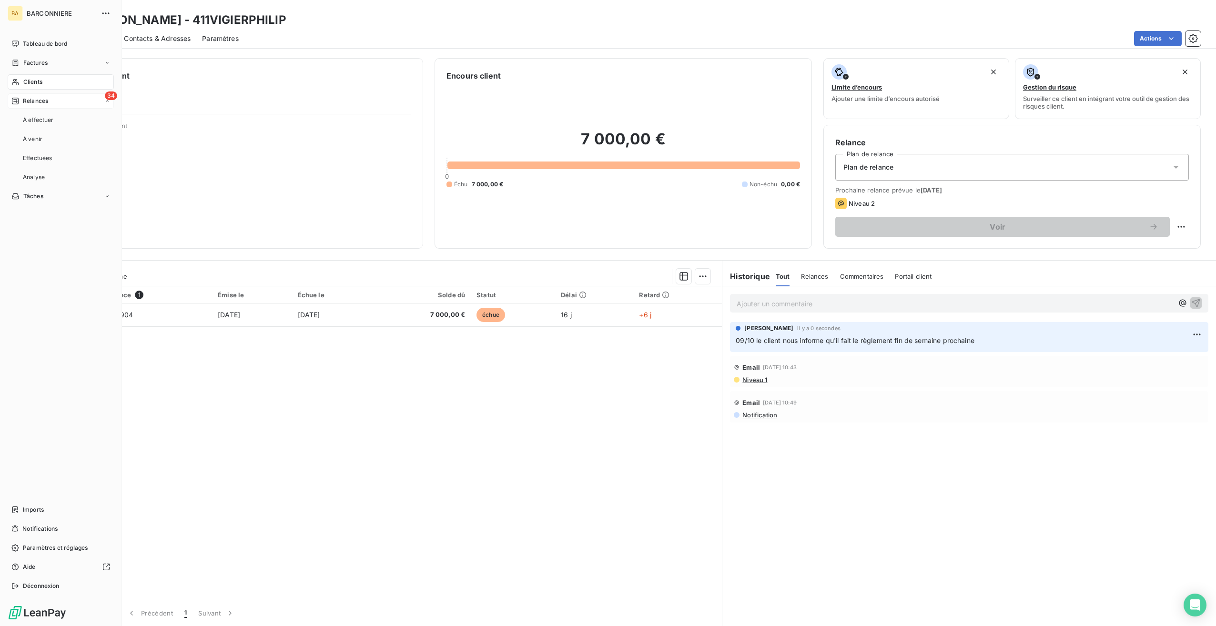 The height and width of the screenshot is (626, 1216). I want to click on div: Délai, so click(594, 295).